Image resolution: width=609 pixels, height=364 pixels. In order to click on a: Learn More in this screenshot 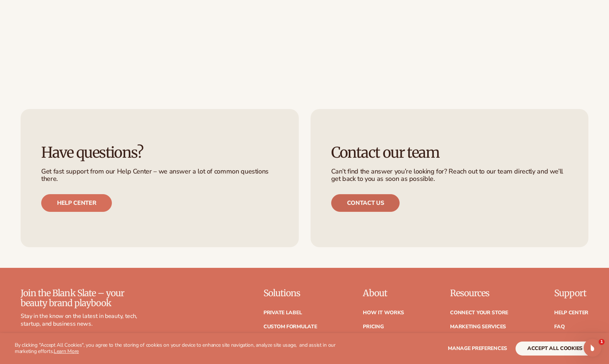, I will do `click(66, 351)`.